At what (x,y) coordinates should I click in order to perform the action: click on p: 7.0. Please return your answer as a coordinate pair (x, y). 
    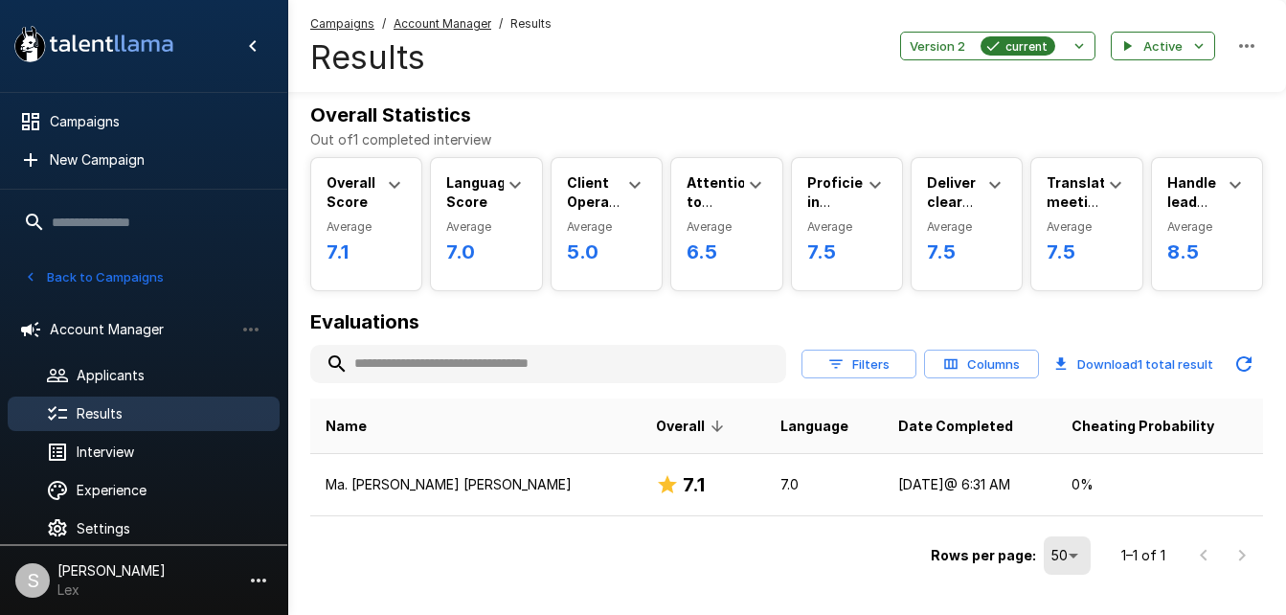
    Looking at the image, I should click on (823, 484).